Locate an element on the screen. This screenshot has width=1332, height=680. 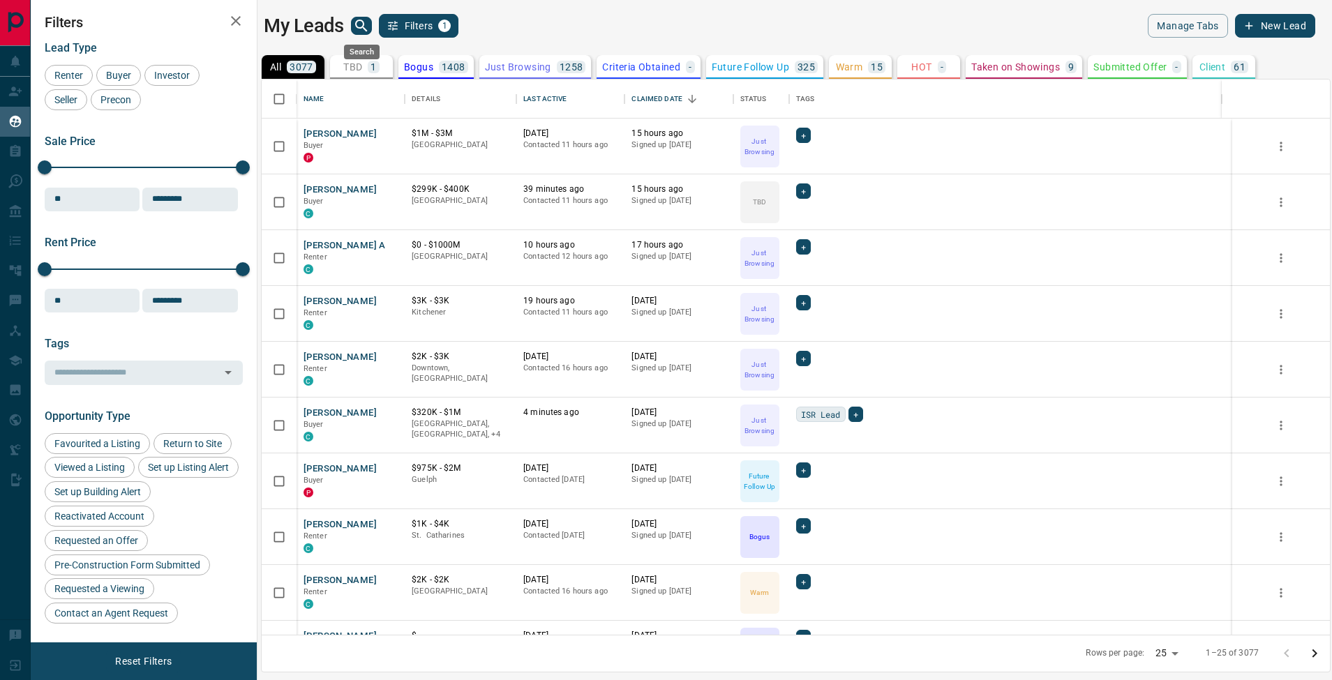
div: Set up Building Alert is located at coordinates (98, 492).